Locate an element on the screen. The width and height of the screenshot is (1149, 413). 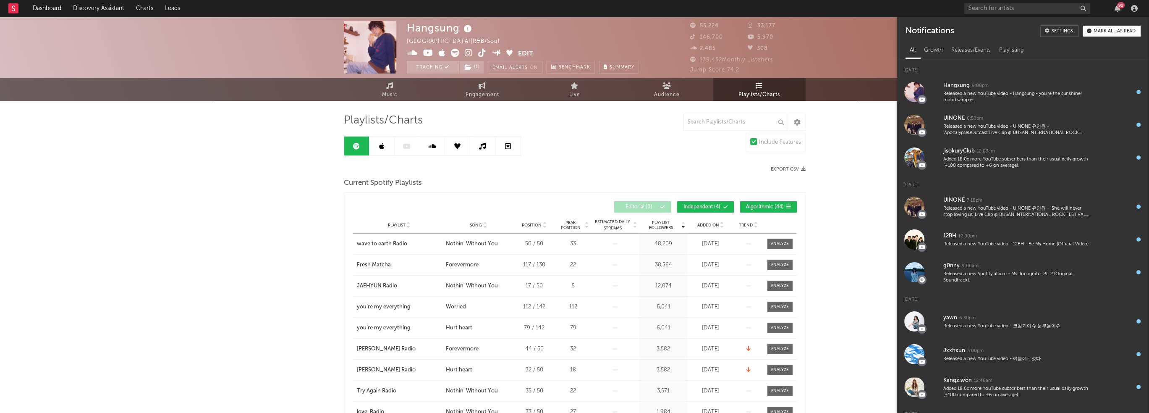
div: Released a new Spotify album - Ms. Incognito, Pt. 2 (Original Soundtrack). is located at coordinates (1018, 277).